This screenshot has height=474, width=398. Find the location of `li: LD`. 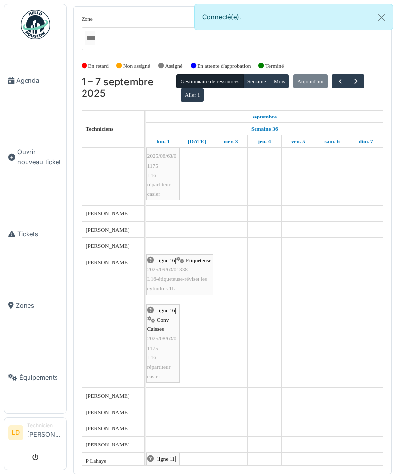

li: LD is located at coordinates (16, 433).